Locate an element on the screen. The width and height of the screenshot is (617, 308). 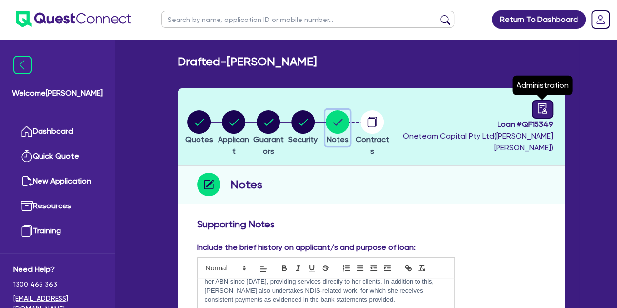
span: audit is located at coordinates (543, 108).